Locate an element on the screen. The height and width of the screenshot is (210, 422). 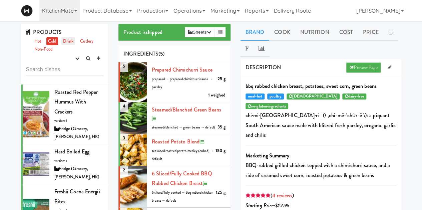
b: bbq rubbed chicken breast, potatoes, sweet corn, green beans is located at coordinates (311, 86).